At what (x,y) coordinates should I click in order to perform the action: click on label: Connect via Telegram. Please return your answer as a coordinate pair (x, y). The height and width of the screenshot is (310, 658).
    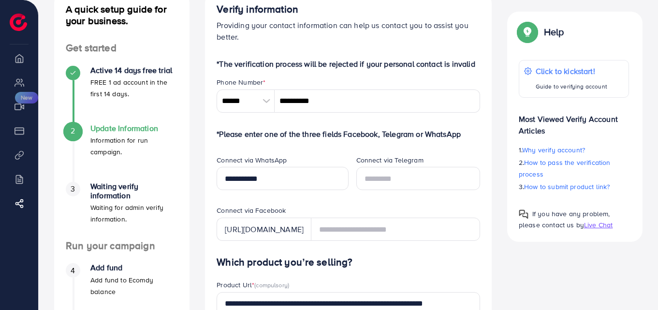
    Looking at the image, I should click on (390, 160).